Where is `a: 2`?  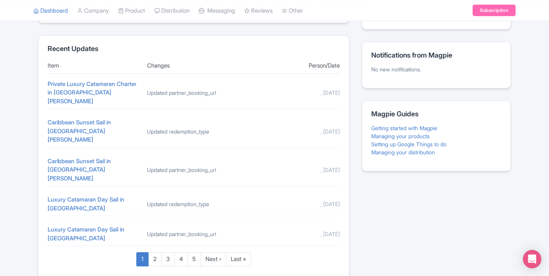
a: 2 is located at coordinates (155, 259).